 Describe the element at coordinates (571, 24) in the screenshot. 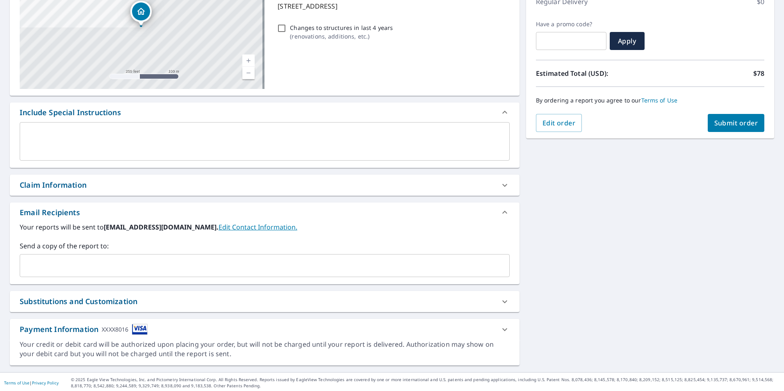

I see `label: Have a promo code?` at that location.